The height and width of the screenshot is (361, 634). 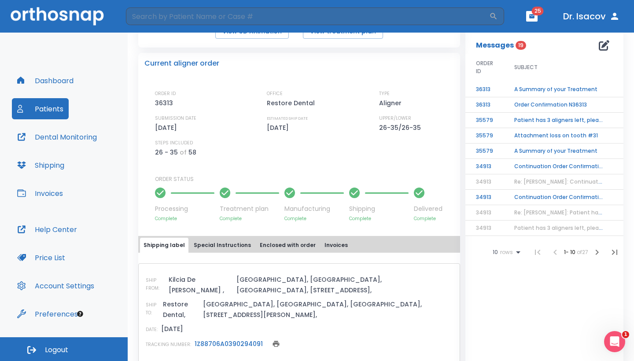 I want to click on button: Shipping, so click(x=40, y=165).